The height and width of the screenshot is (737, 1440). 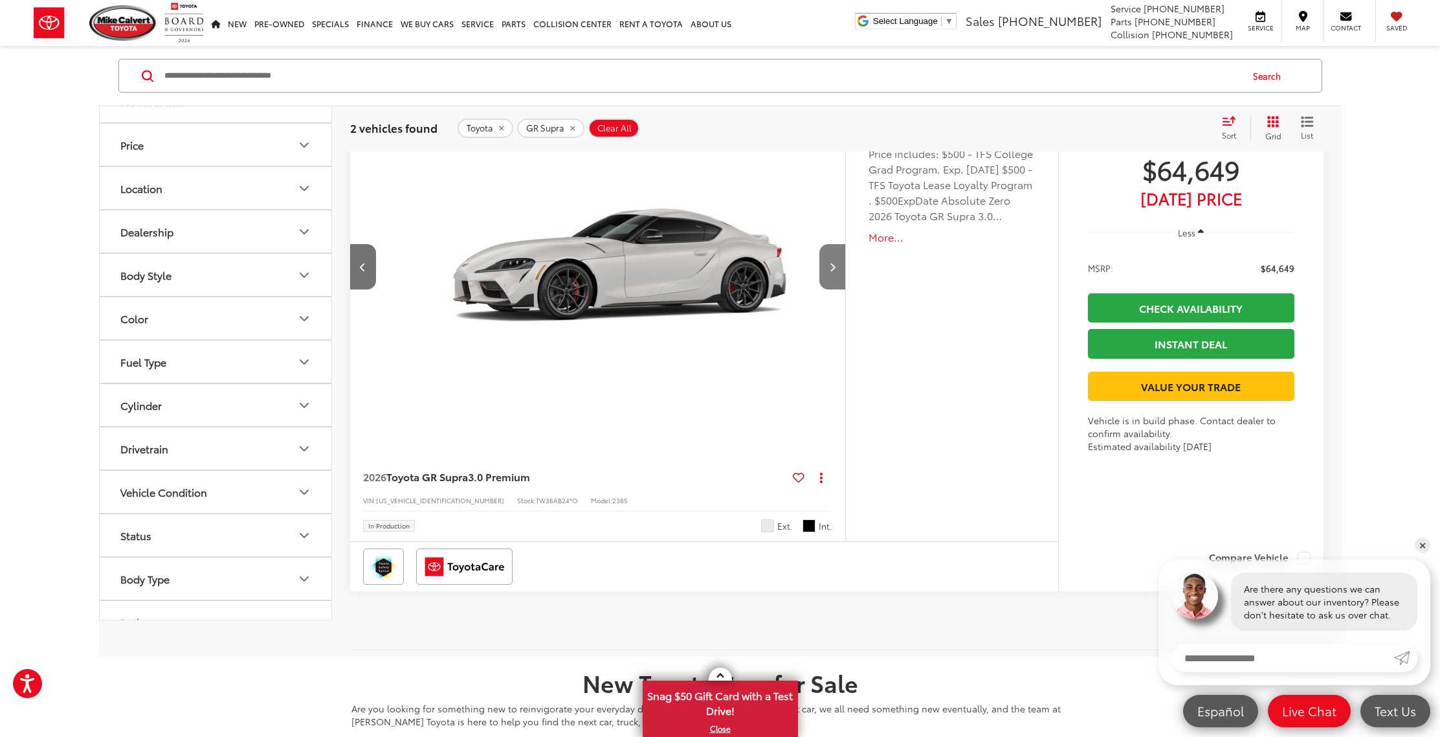 What do you see at coordinates (1397, 28) in the screenshot?
I see `span: Saved` at bounding box center [1397, 28].